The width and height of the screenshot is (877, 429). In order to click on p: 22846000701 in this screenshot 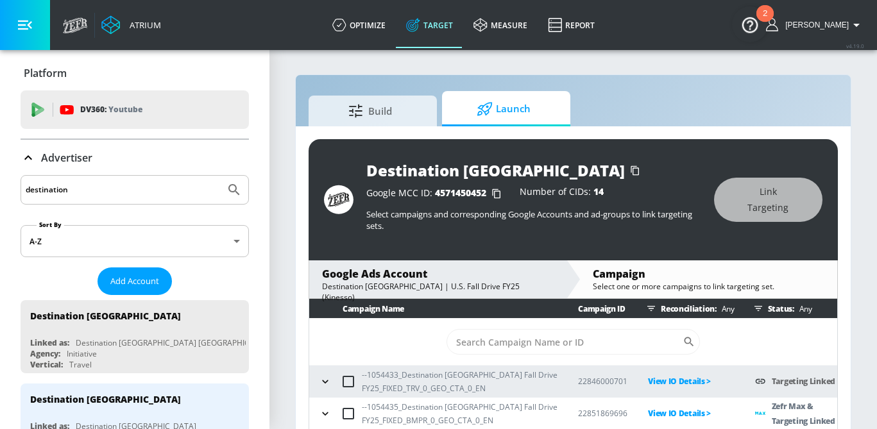, I will do `click(602, 381)`.